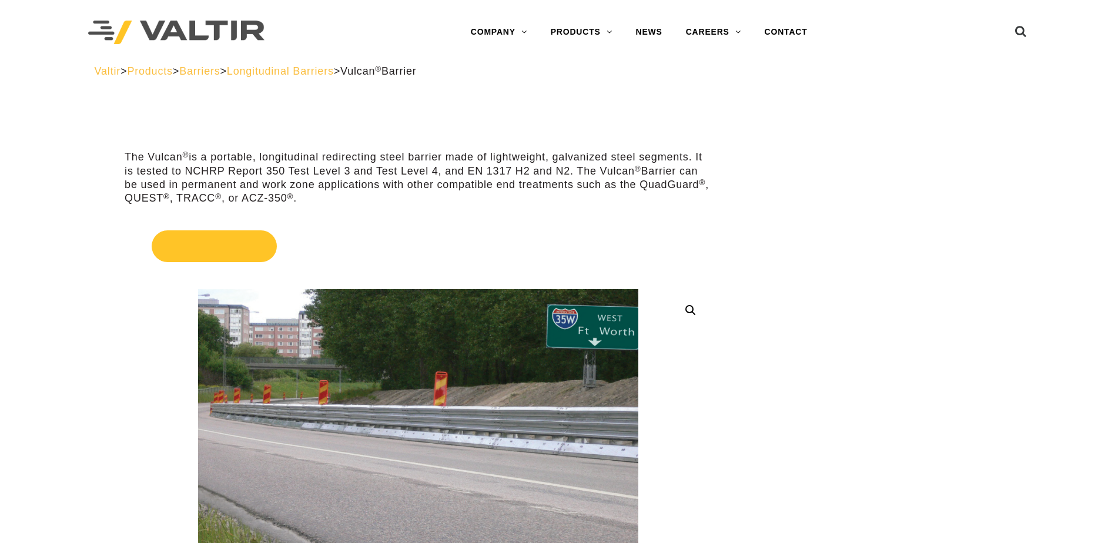  Describe the element at coordinates (176, 32) in the screenshot. I see `img: Valtir` at that location.